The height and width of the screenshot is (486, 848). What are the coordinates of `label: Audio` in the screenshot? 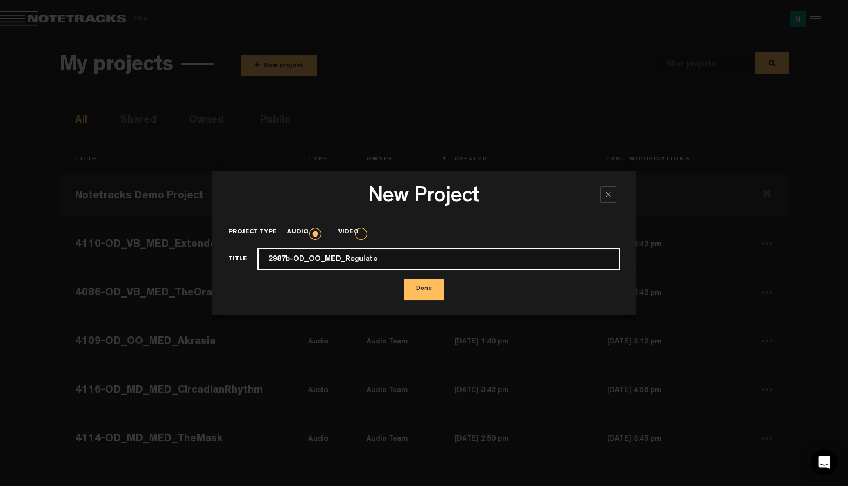 It's located at (303, 232).